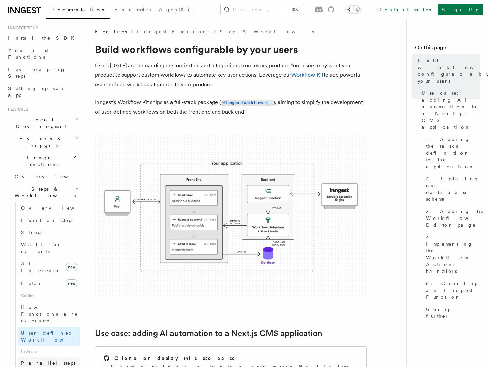 Image resolution: width=488 pixels, height=367 pixels. What do you see at coordinates (49, 220) in the screenshot?
I see `a: Function steps` at bounding box center [49, 220].